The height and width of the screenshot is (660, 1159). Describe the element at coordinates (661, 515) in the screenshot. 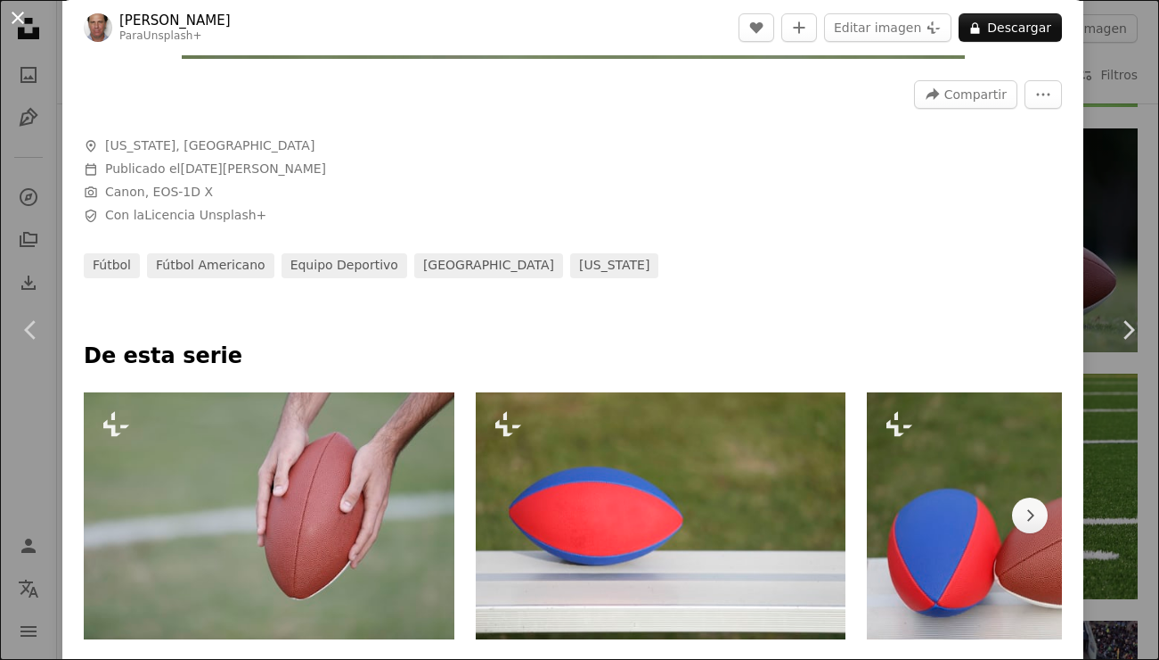

I see `a: una pelota roja y azul sentada encima de un banco blanco` at that location.